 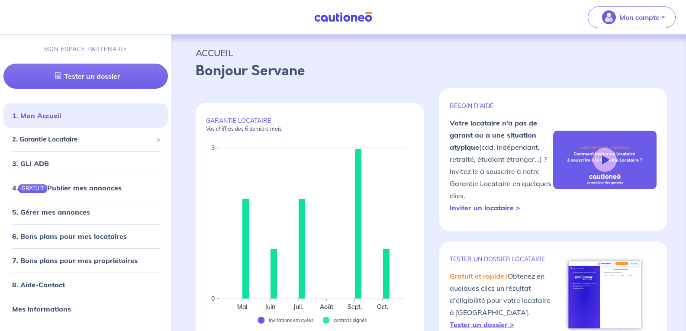 I want to click on div: 4.GRATUITPublier mes annonces, so click(x=86, y=188).